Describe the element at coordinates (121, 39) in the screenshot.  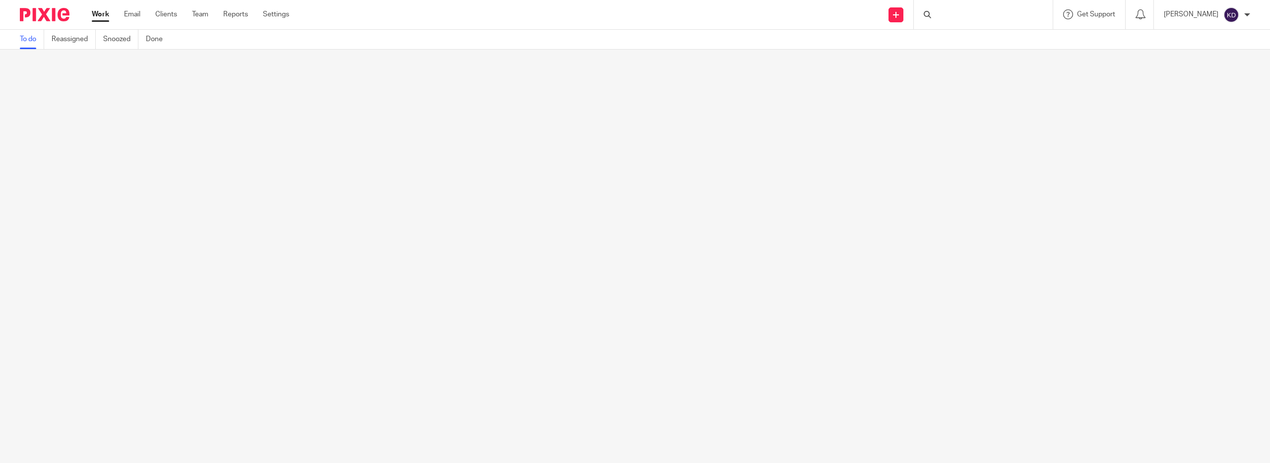
I see `a: Snoozed` at that location.